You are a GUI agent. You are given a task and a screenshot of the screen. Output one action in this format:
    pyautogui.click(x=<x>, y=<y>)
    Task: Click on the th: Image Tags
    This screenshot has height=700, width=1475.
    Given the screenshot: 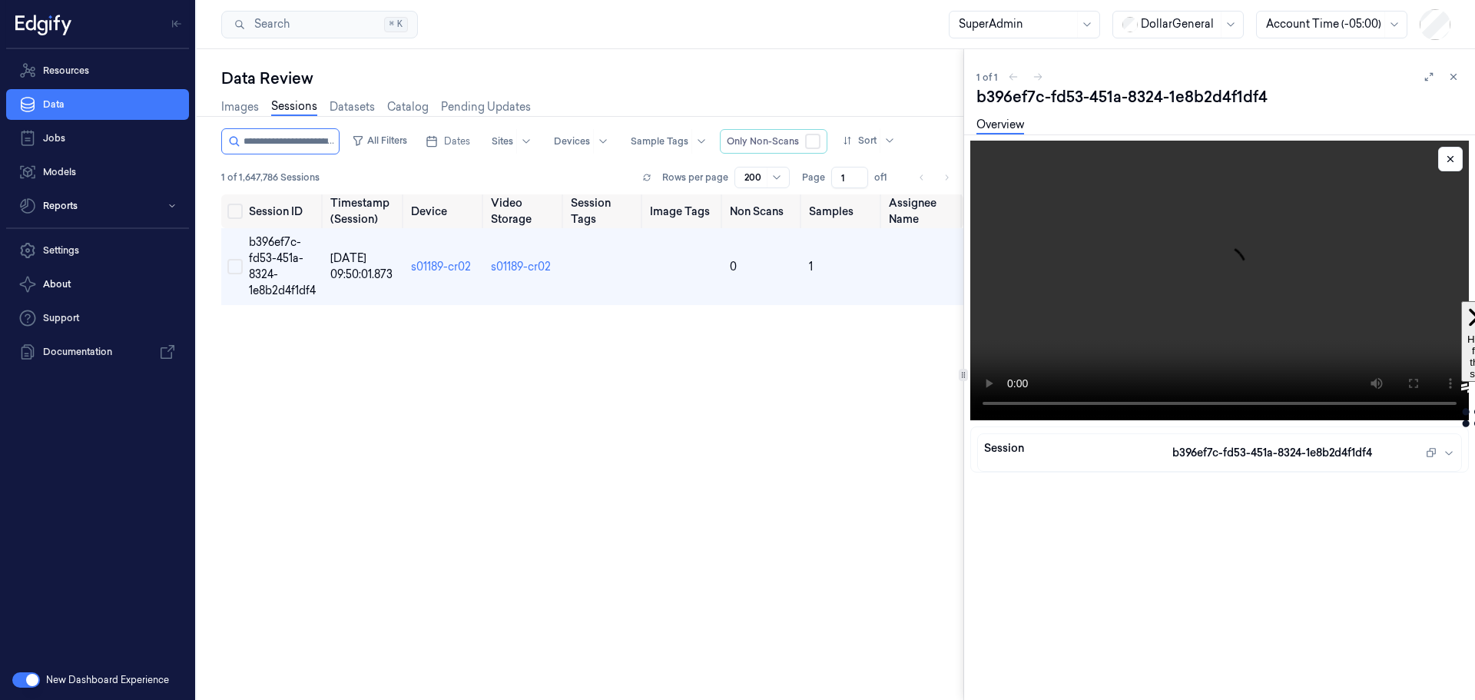 What is the action you would take?
    pyautogui.click(x=683, y=211)
    